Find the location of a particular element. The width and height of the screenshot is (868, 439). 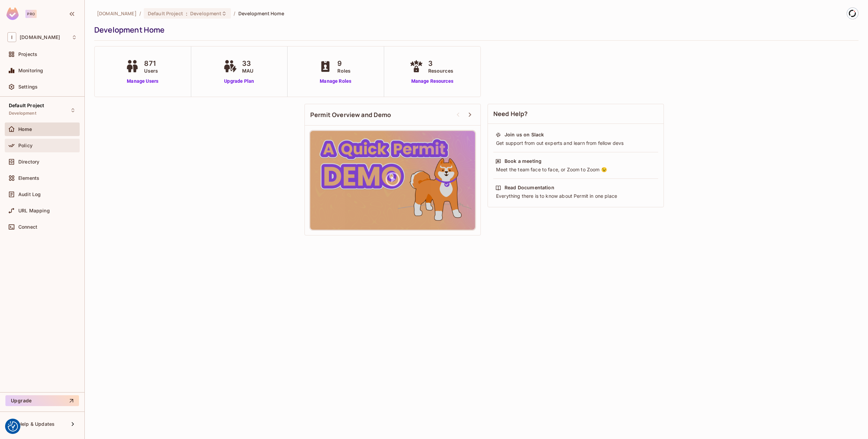

span: Audit Log is located at coordinates (29, 194).